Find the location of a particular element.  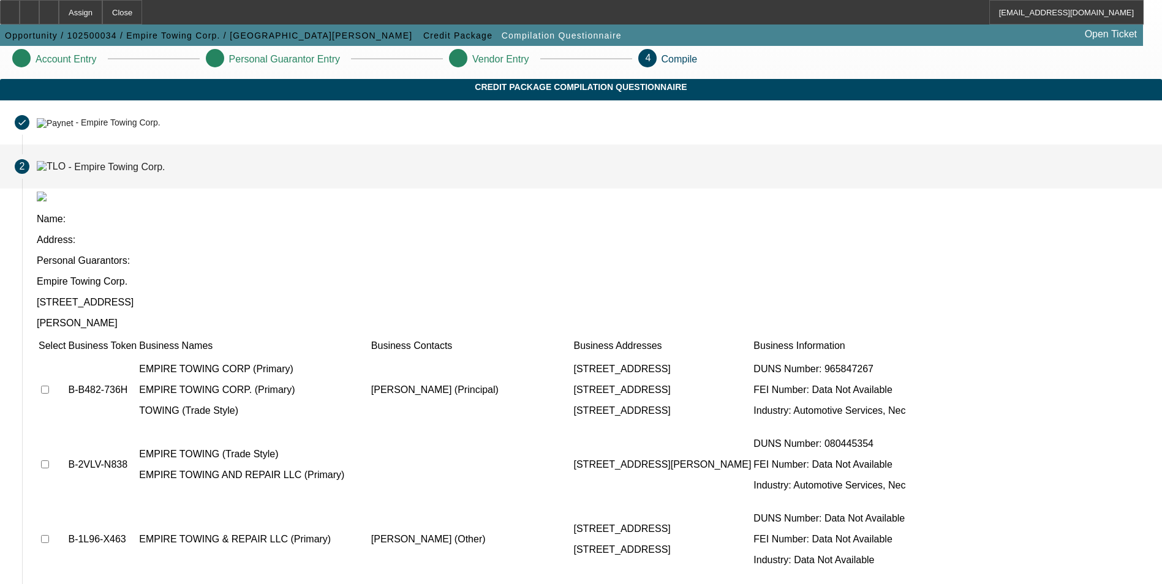

p: EMPIRE TOWING CORP (Primary) is located at coordinates (254, 369).